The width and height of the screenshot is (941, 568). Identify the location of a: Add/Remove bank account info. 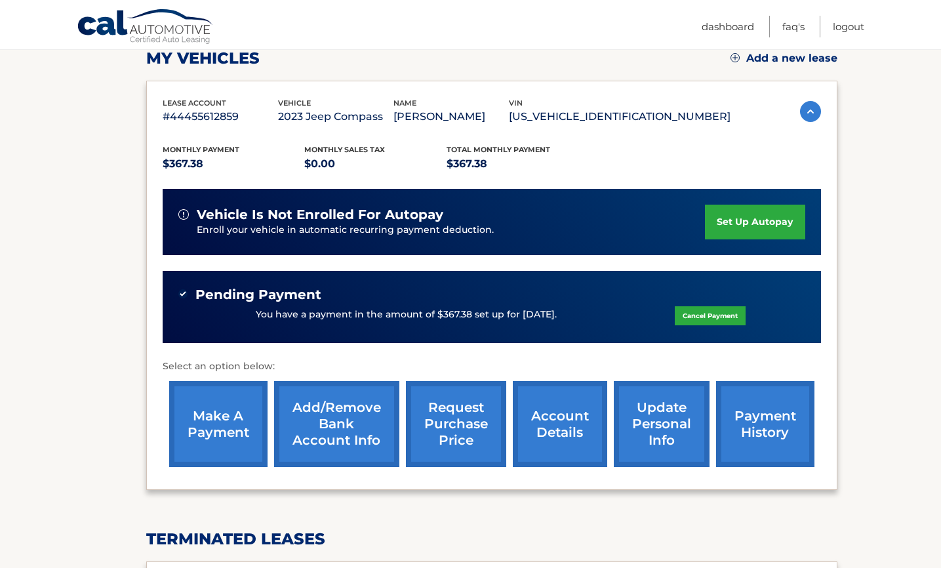
(336, 424).